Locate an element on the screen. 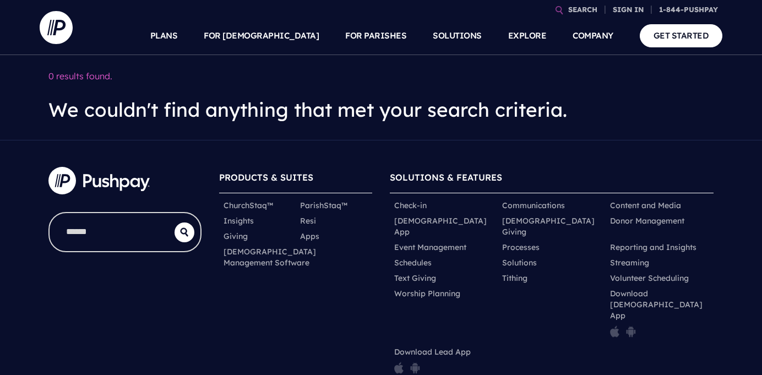 Image resolution: width=762 pixels, height=375 pixels. a: Volunteer Scheduling is located at coordinates (649, 278).